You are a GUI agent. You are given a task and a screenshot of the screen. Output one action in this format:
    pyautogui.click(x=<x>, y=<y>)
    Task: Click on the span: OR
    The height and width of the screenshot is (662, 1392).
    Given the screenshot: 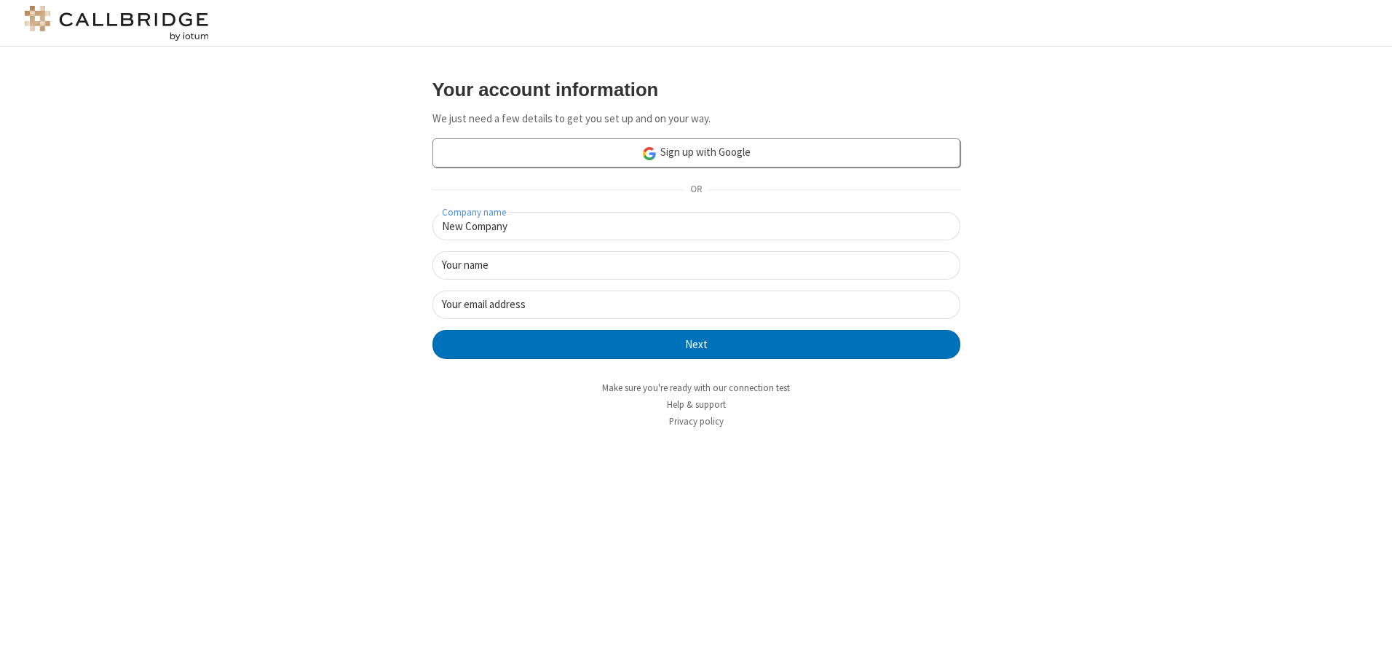 What is the action you would take?
    pyautogui.click(x=696, y=190)
    